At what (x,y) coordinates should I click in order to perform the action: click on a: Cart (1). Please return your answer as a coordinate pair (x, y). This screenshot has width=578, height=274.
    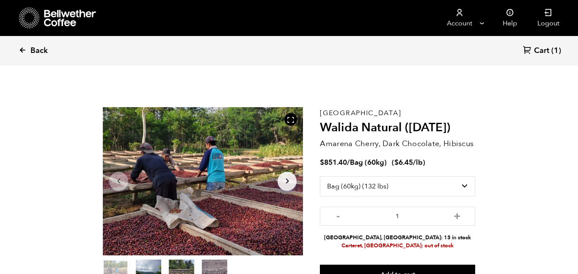
    Looking at the image, I should click on (542, 51).